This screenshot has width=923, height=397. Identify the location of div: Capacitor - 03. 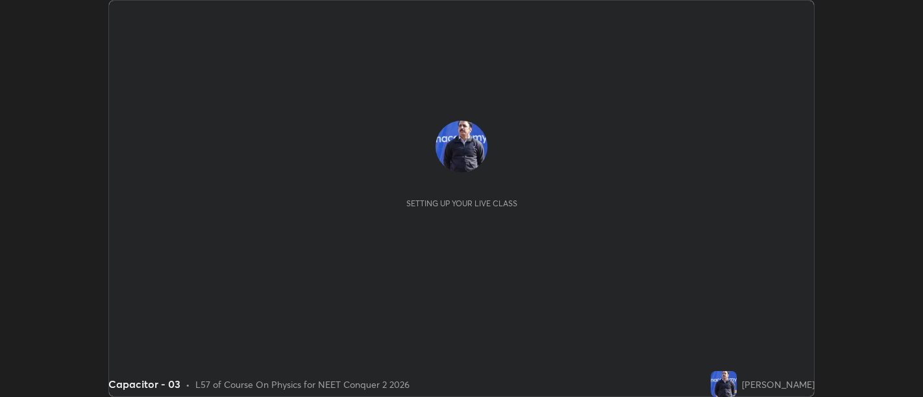
(144, 384).